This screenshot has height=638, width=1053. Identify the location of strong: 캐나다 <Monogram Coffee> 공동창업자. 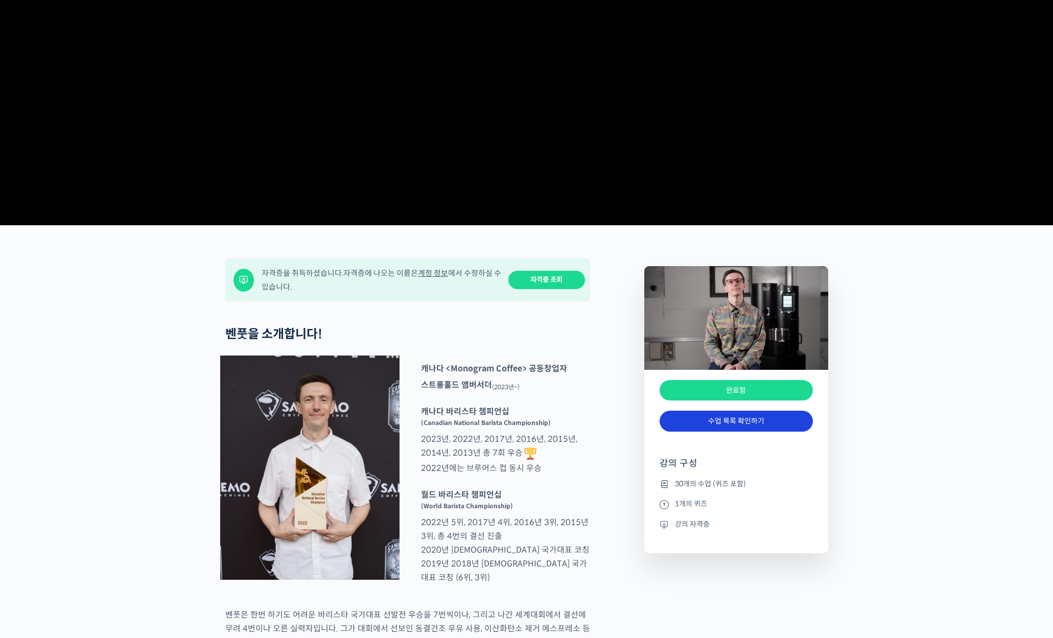
(494, 369).